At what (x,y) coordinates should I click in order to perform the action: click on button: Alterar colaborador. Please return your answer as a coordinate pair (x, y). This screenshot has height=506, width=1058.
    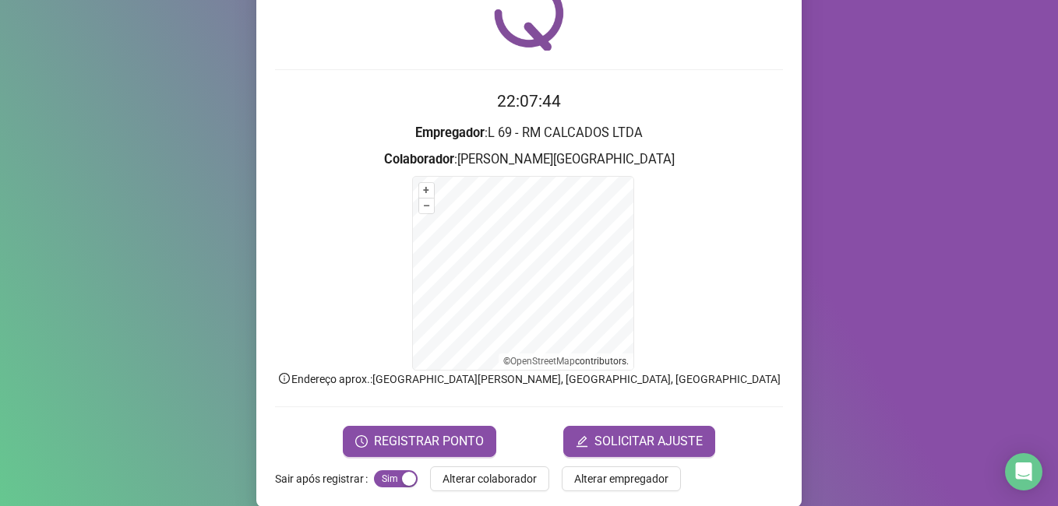
    Looking at the image, I should click on (489, 479).